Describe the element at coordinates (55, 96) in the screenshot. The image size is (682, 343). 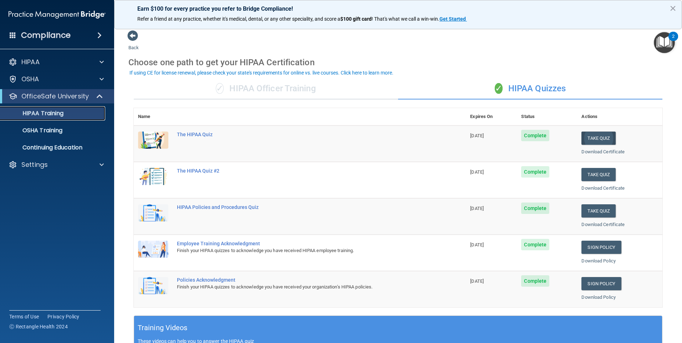
I see `p: OfficeSafe University` at that location.